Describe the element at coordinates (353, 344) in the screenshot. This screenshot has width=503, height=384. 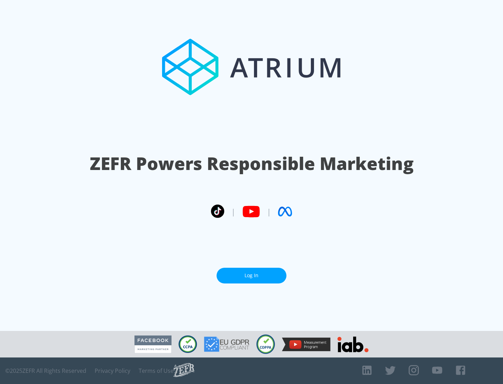
I see `img: IAB` at that location.